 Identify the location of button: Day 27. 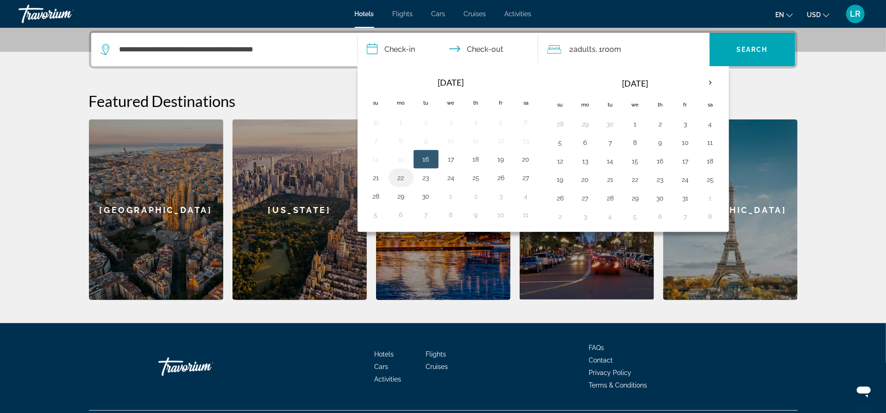
(526, 178).